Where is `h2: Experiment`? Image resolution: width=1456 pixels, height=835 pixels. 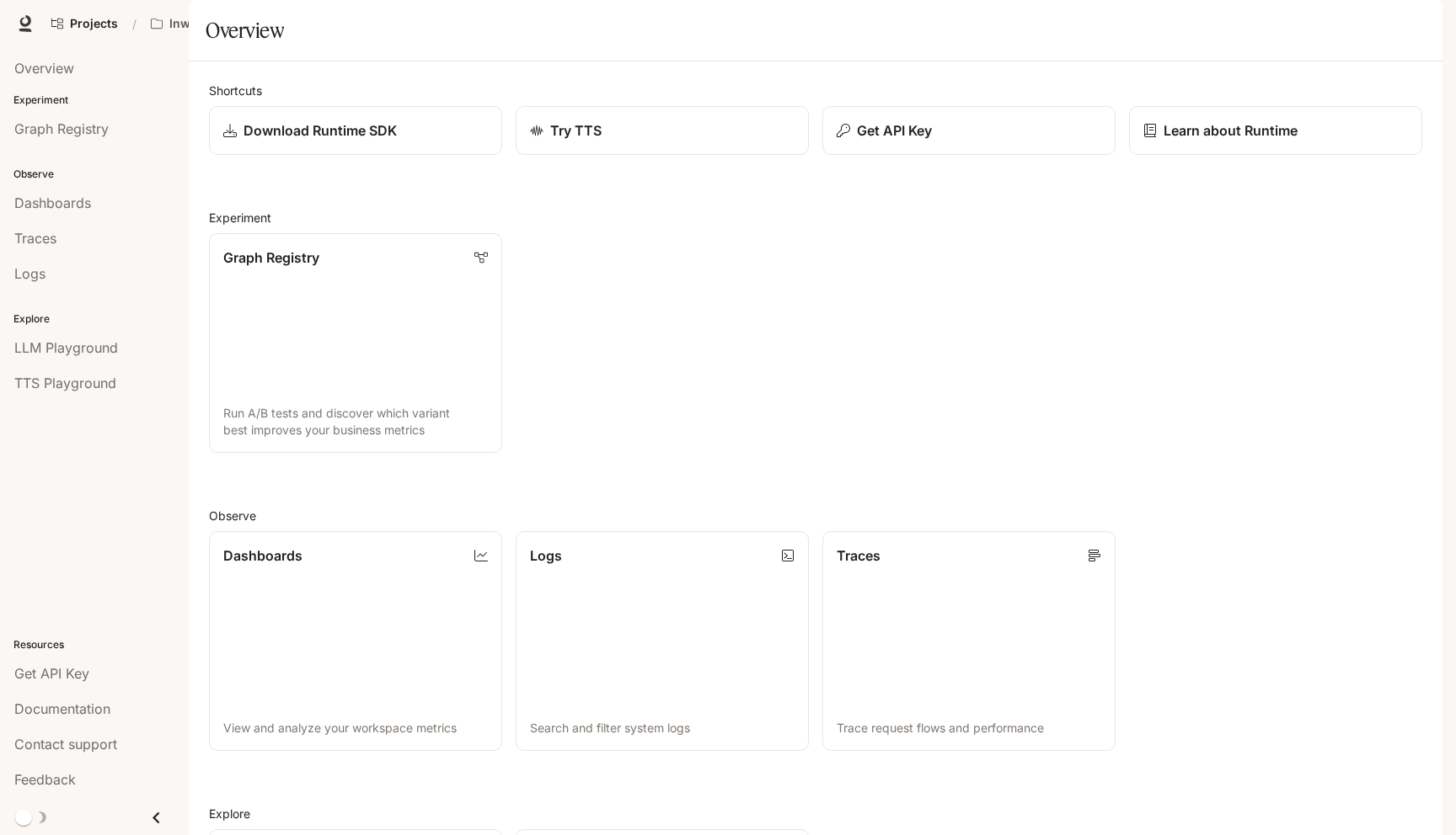
h2: Experiment is located at coordinates (815, 217).